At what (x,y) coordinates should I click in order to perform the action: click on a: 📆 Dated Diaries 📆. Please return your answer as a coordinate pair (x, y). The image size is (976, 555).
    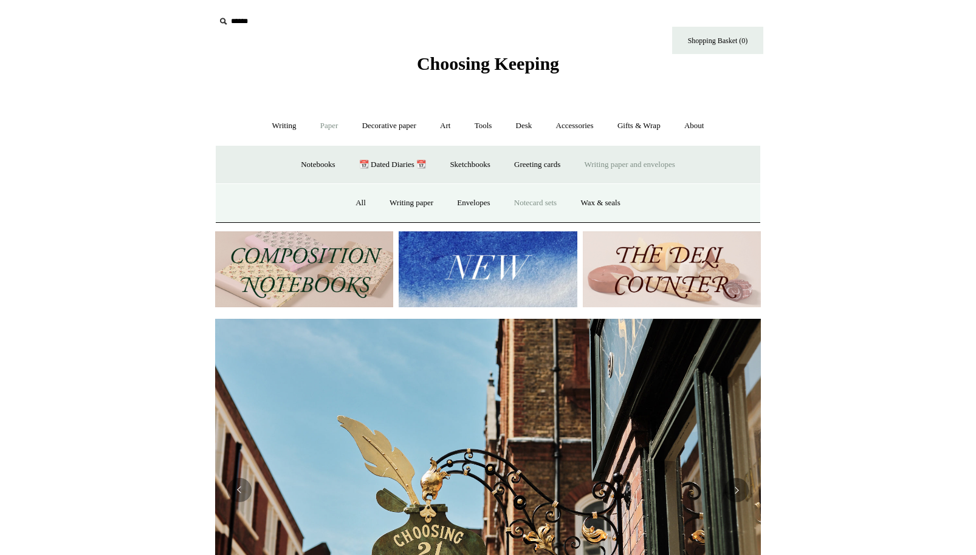
    Looking at the image, I should click on (393, 165).